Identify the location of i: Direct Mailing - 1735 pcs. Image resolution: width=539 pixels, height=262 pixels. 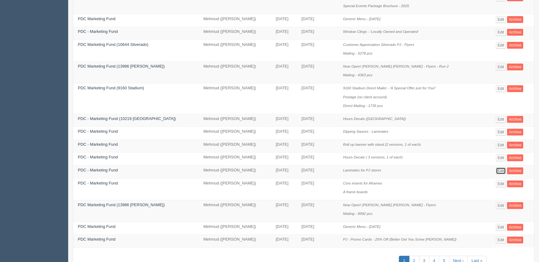
(363, 105).